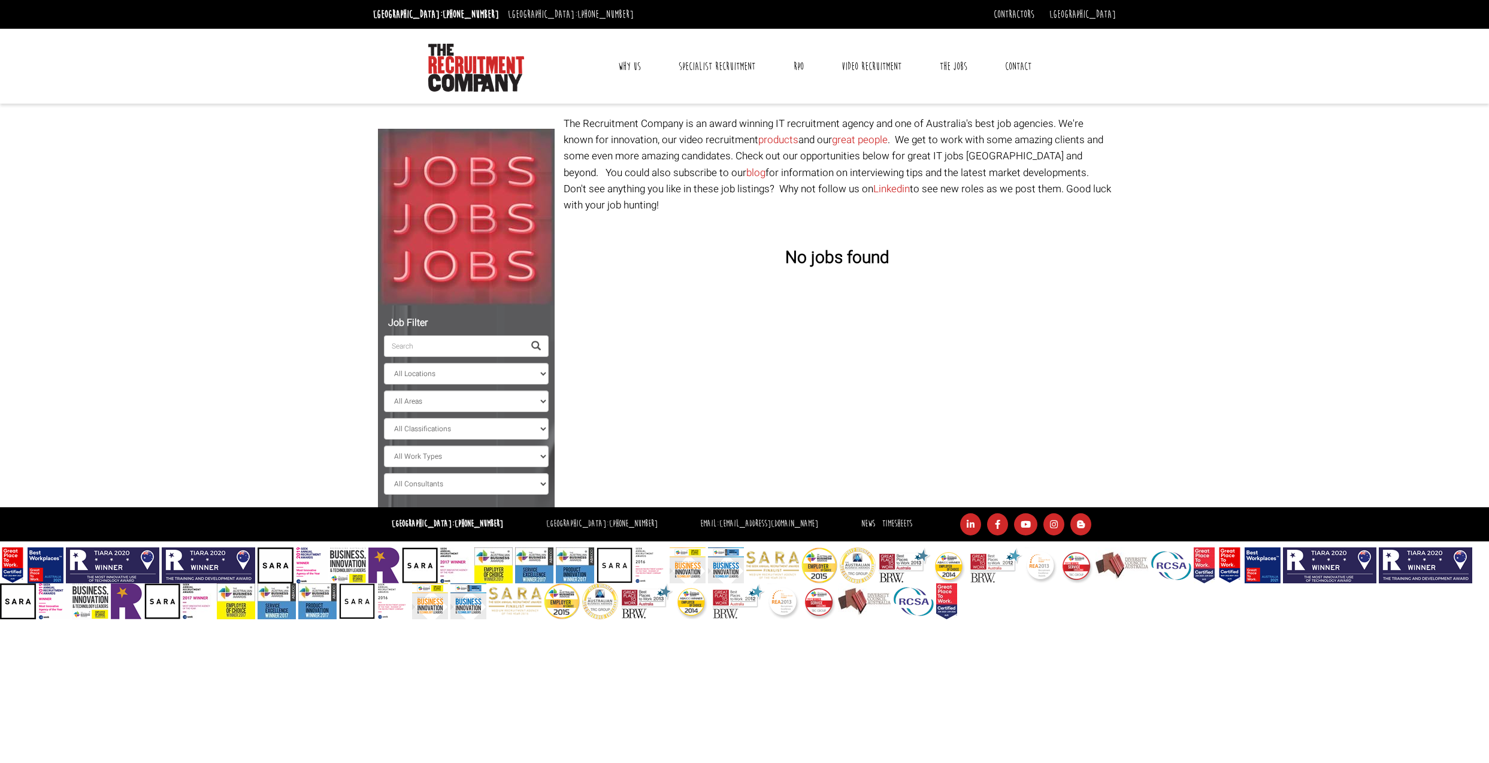  I want to click on a: Linkedin, so click(891, 189).